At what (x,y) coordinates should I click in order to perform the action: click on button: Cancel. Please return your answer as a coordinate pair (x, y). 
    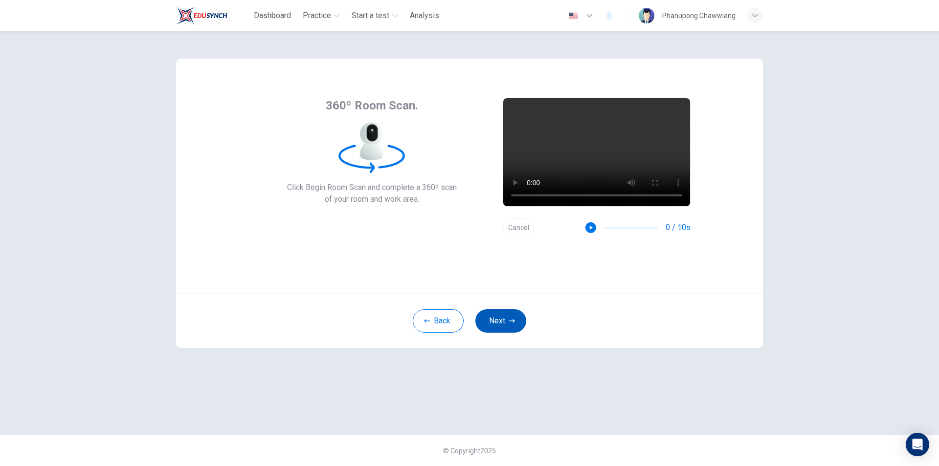
    Looking at the image, I should click on (518, 228).